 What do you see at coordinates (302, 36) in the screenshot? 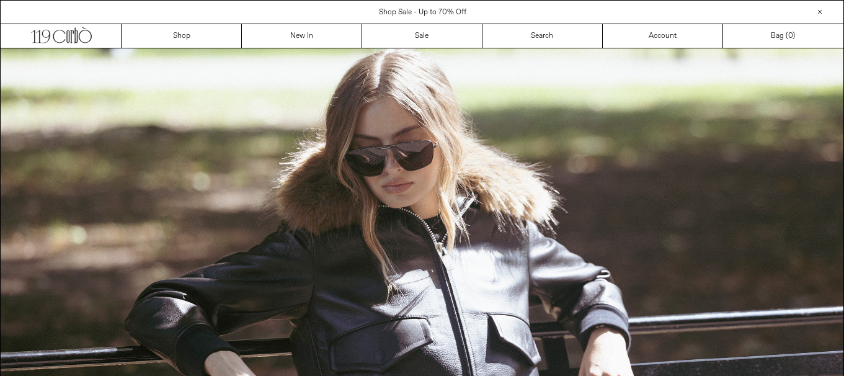
I see `a: New In` at bounding box center [302, 36].